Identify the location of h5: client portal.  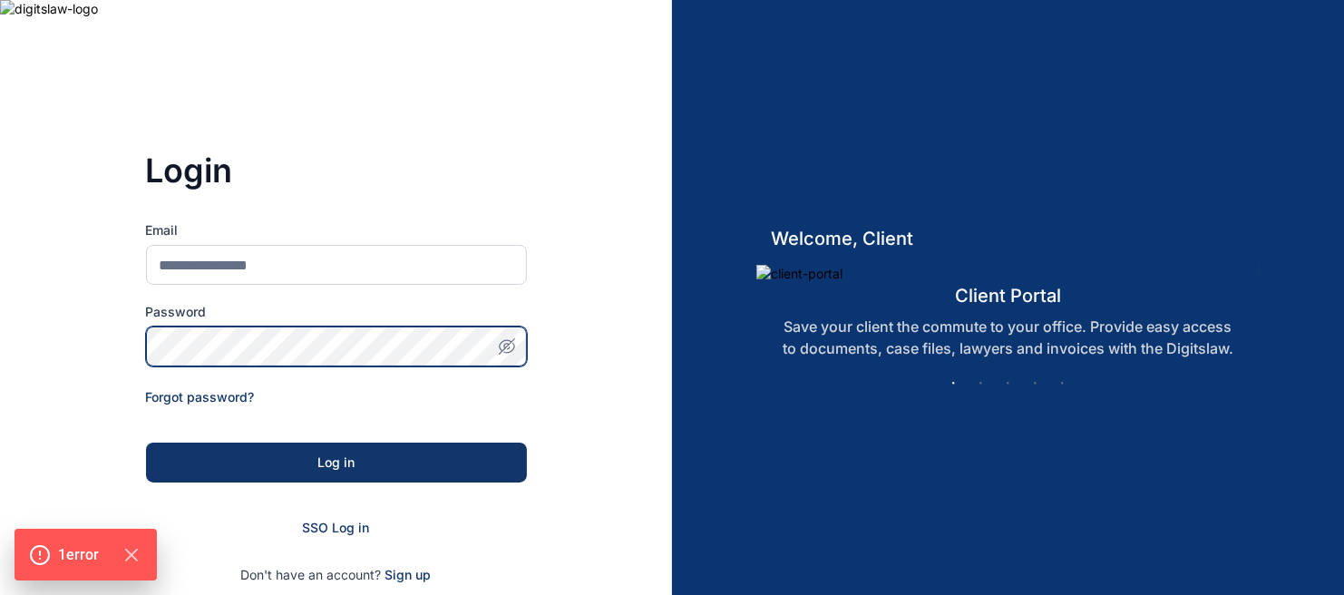
(1008, 296).